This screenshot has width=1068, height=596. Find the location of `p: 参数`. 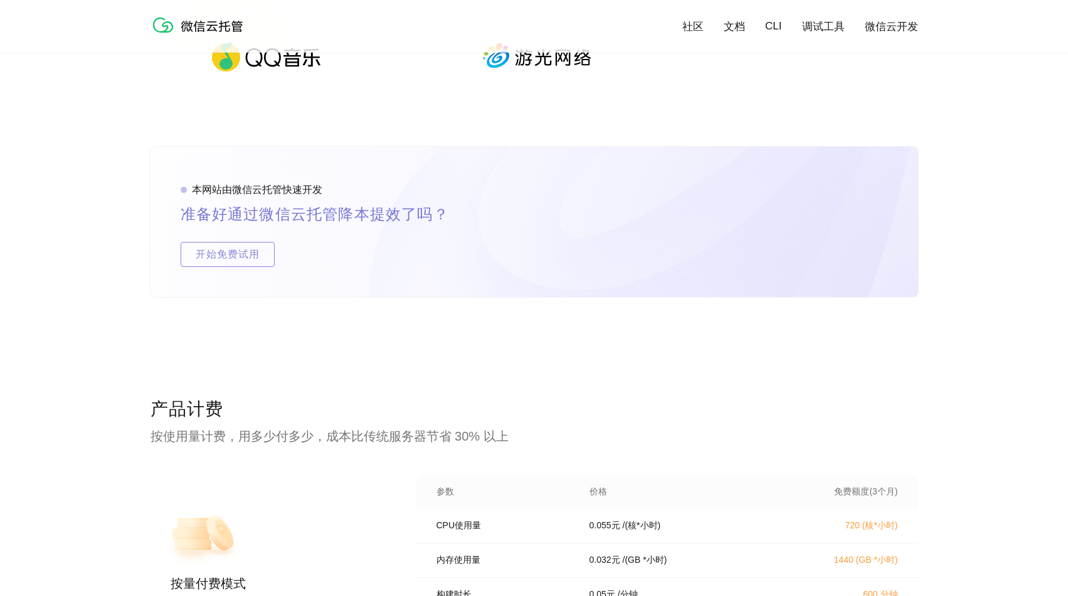

p: 参数 is located at coordinates (504, 492).